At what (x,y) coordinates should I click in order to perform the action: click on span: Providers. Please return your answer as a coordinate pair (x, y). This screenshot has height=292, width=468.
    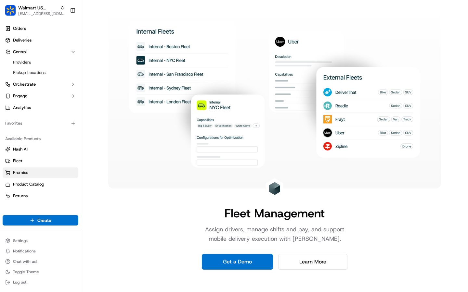
    Looking at the image, I should click on (22, 62).